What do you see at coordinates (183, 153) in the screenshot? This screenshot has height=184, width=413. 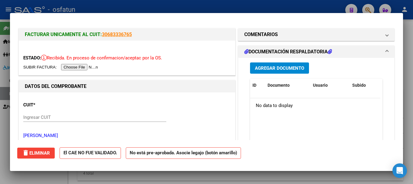 I see `strong: No está pre-aprobada. Asocie legajo (botón amarillo)` at bounding box center [183, 153].